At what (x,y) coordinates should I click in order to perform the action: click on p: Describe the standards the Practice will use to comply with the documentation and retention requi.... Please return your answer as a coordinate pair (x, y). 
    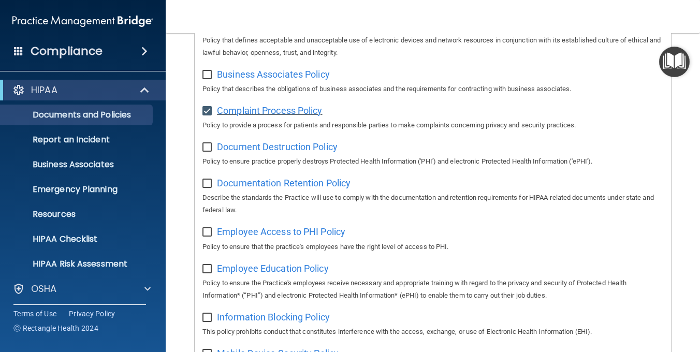
    Looking at the image, I should click on (433, 204).